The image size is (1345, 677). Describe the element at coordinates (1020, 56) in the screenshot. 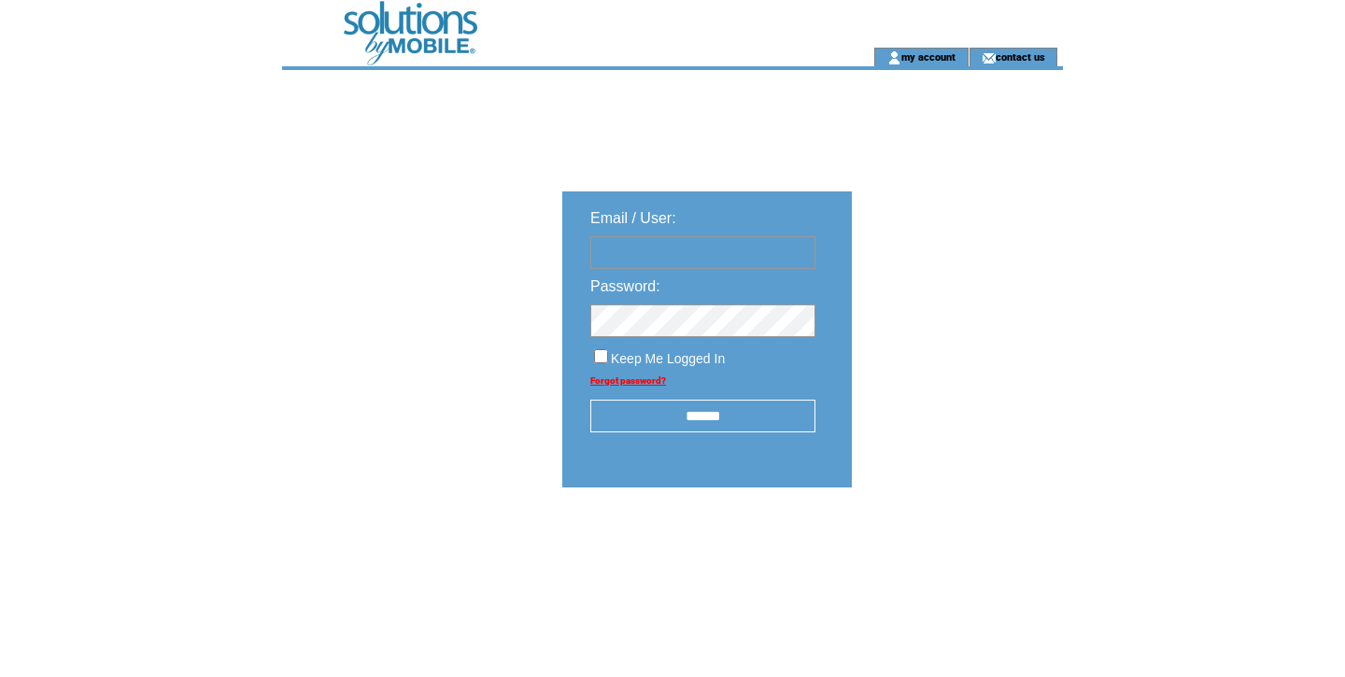

I see `a: contact us` at that location.